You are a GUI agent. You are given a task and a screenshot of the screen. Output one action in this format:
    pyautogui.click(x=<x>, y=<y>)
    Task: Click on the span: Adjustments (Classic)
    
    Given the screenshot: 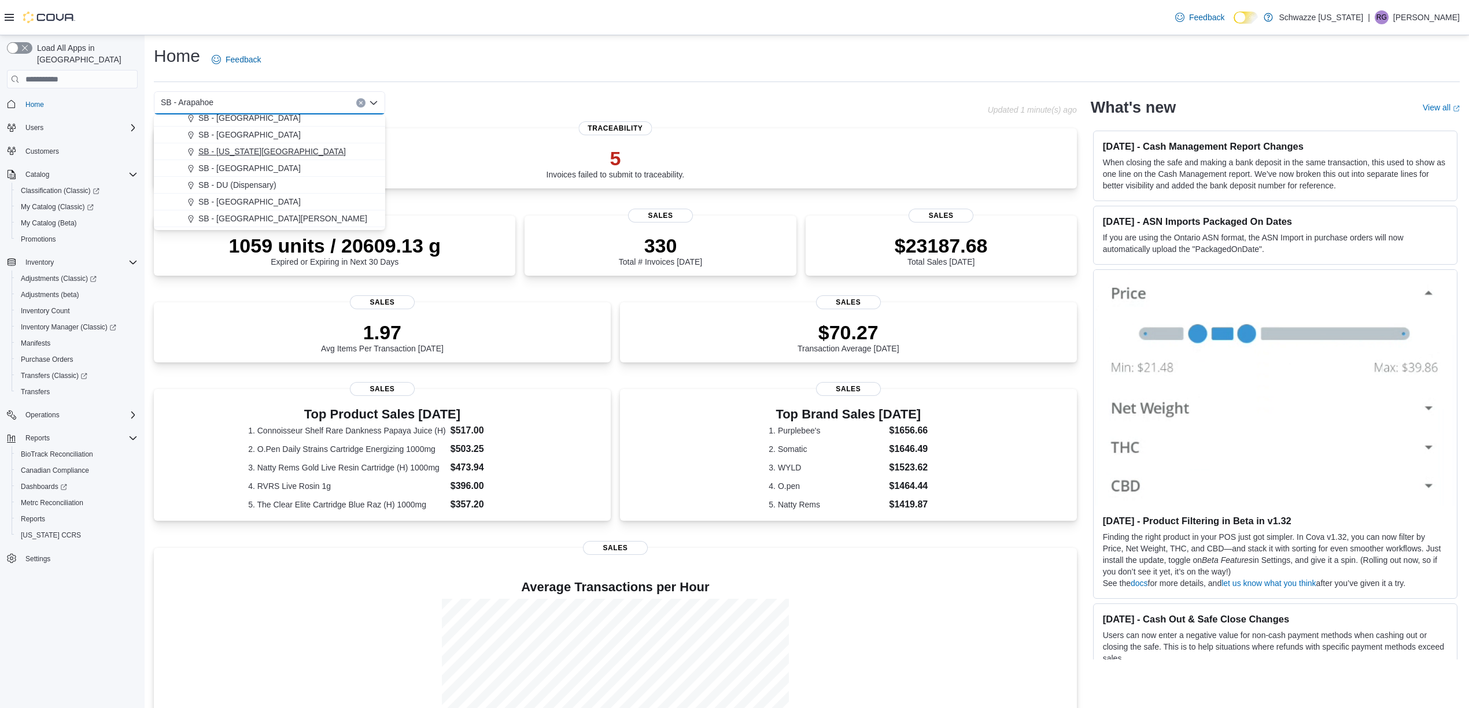 What is the action you would take?
    pyautogui.click(x=58, y=279)
    